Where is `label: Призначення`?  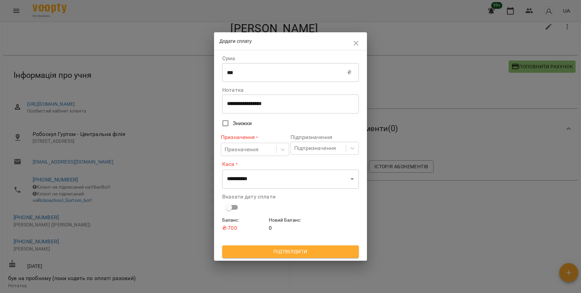 label: Призначення is located at coordinates (255, 137).